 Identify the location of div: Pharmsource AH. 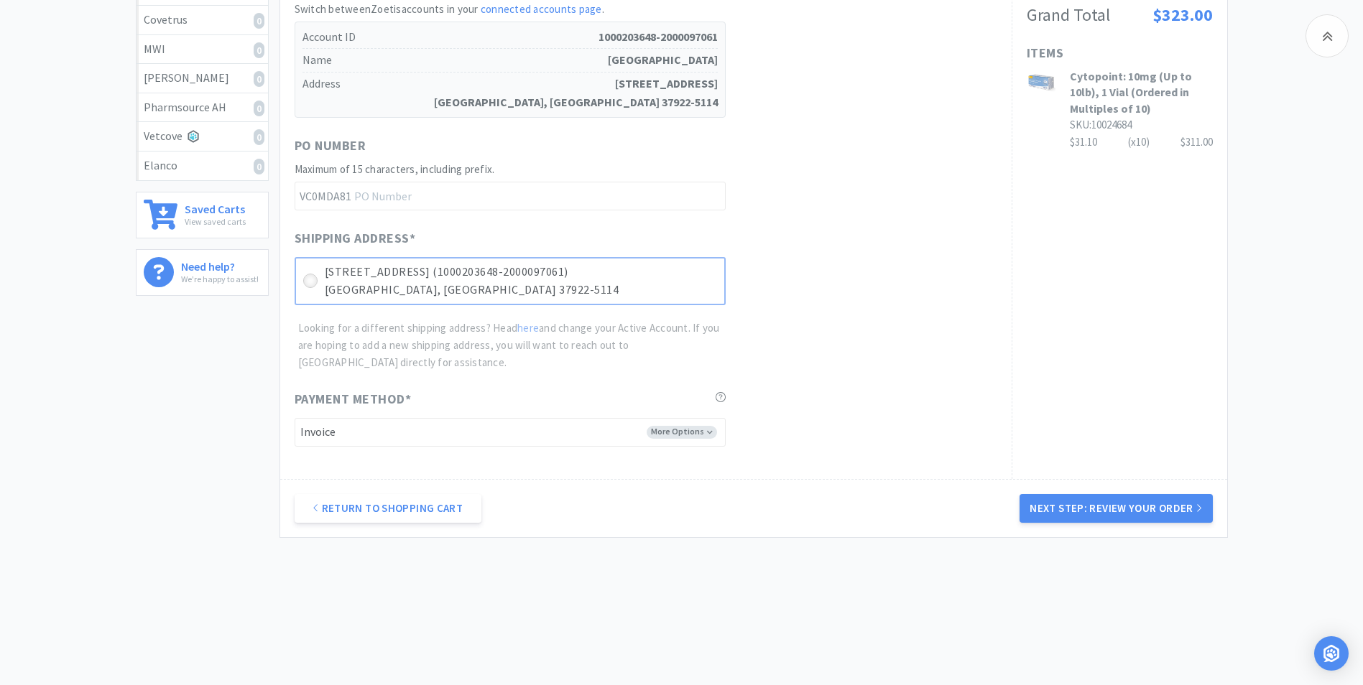
(202, 108).